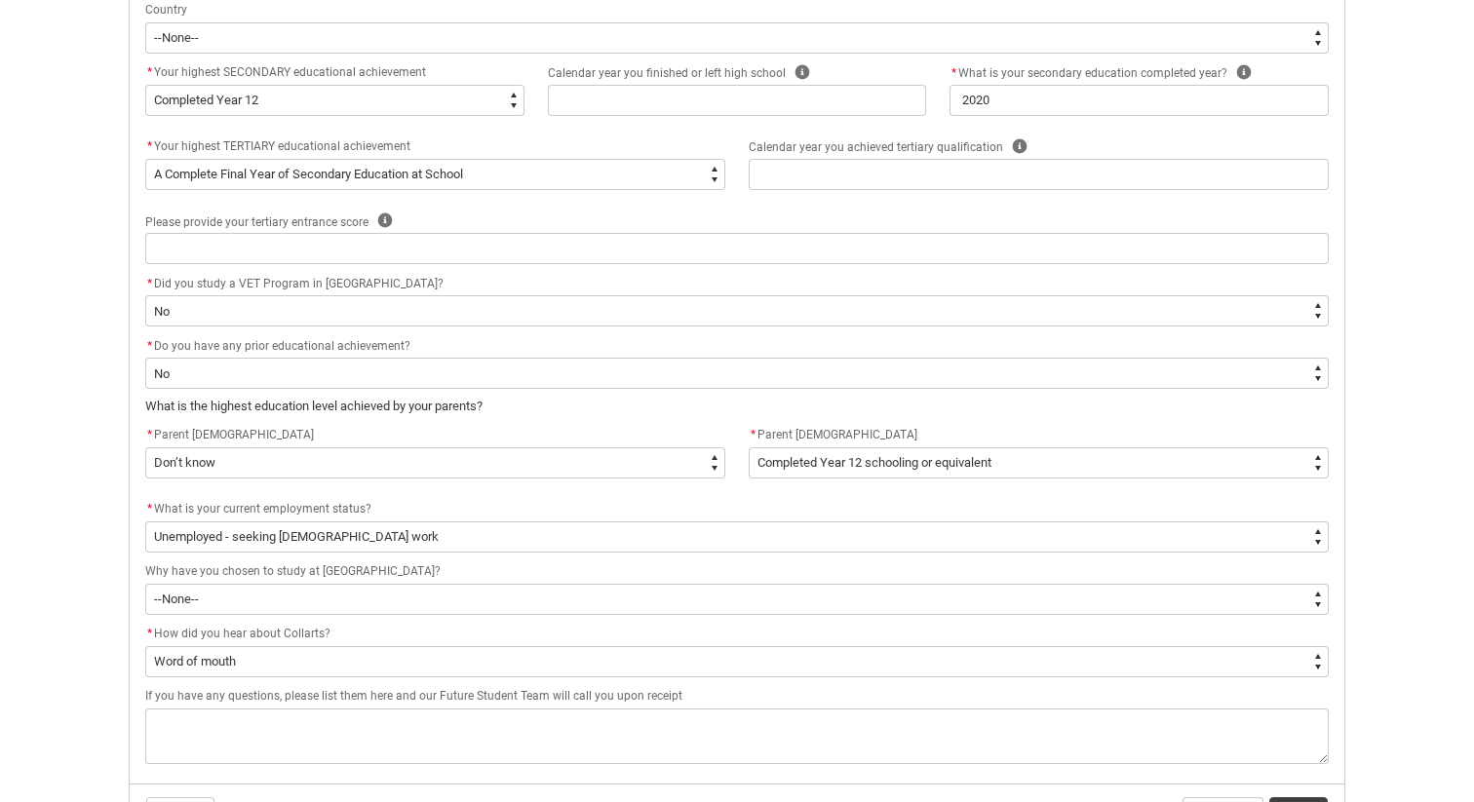 Image resolution: width=1474 pixels, height=802 pixels. What do you see at coordinates (166, 10) in the screenshot?
I see `span: Country` at bounding box center [166, 10].